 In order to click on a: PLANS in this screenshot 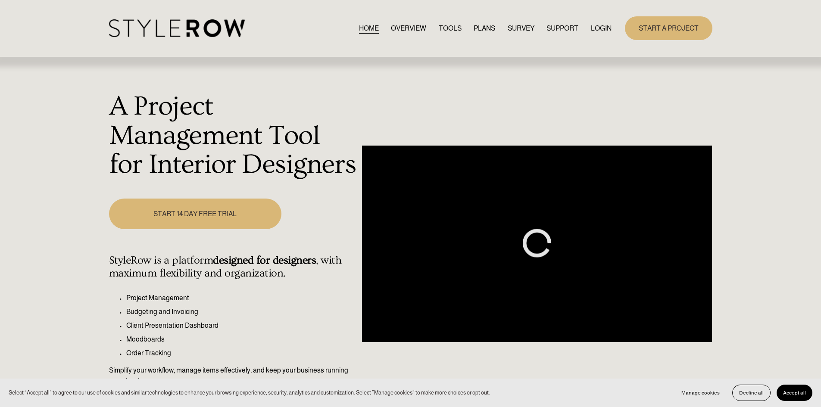, I will do `click(484, 28)`.